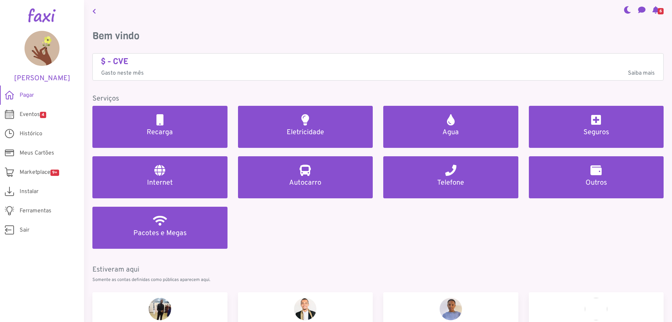  Describe the element at coordinates (596, 177) in the screenshot. I see `a: Outros` at that location.